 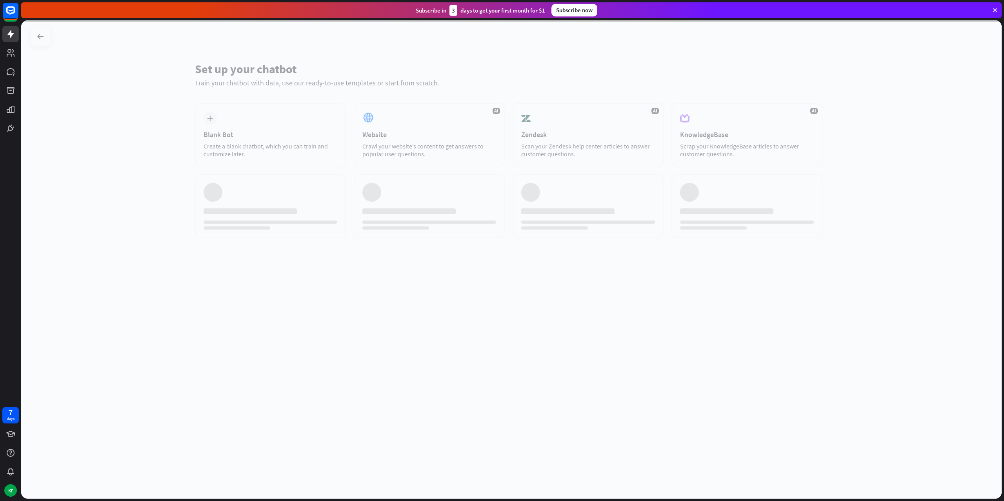 What do you see at coordinates (453, 10) in the screenshot?
I see `div: 3` at bounding box center [453, 10].